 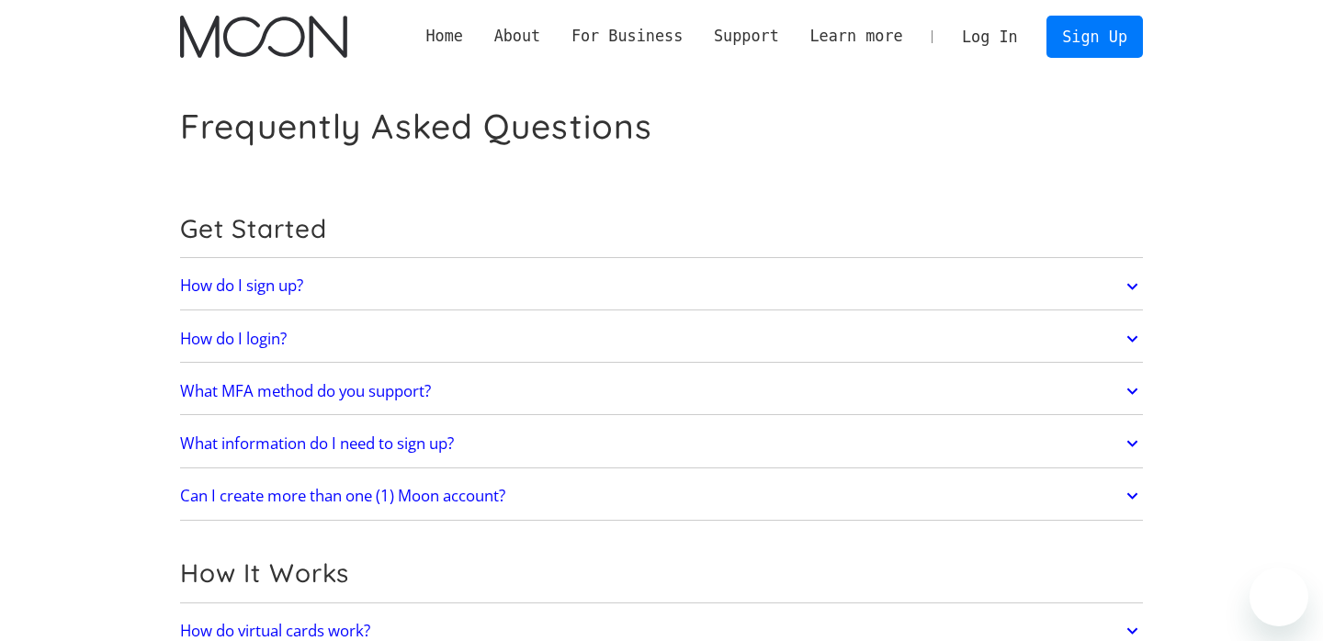 I want to click on a: What MFA method do you support?, so click(x=662, y=391).